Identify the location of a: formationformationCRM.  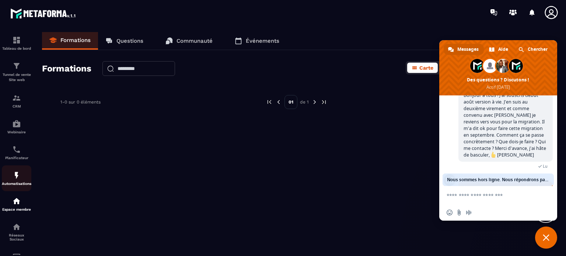
(17, 101).